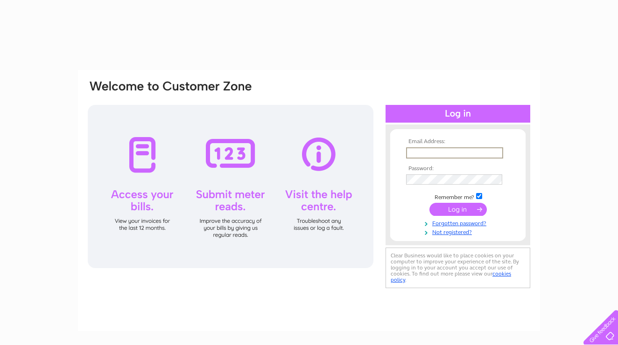  What do you see at coordinates (459, 231) in the screenshot?
I see `a: Not registered?` at bounding box center [459, 231].